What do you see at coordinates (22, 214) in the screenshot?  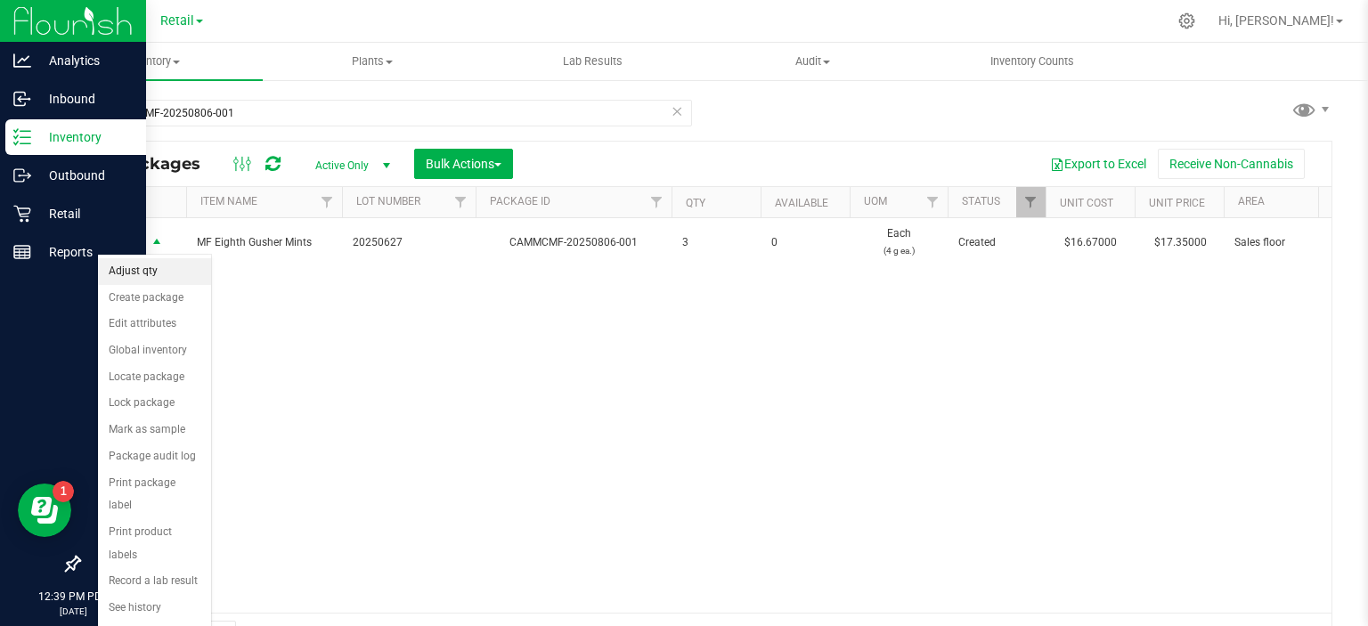 I see `inline-svg: Retail` at bounding box center [22, 214].